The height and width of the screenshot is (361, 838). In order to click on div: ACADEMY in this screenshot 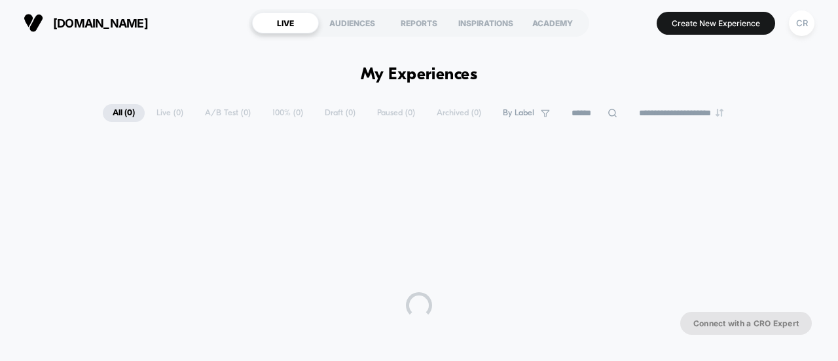, I will do `click(553, 23)`.